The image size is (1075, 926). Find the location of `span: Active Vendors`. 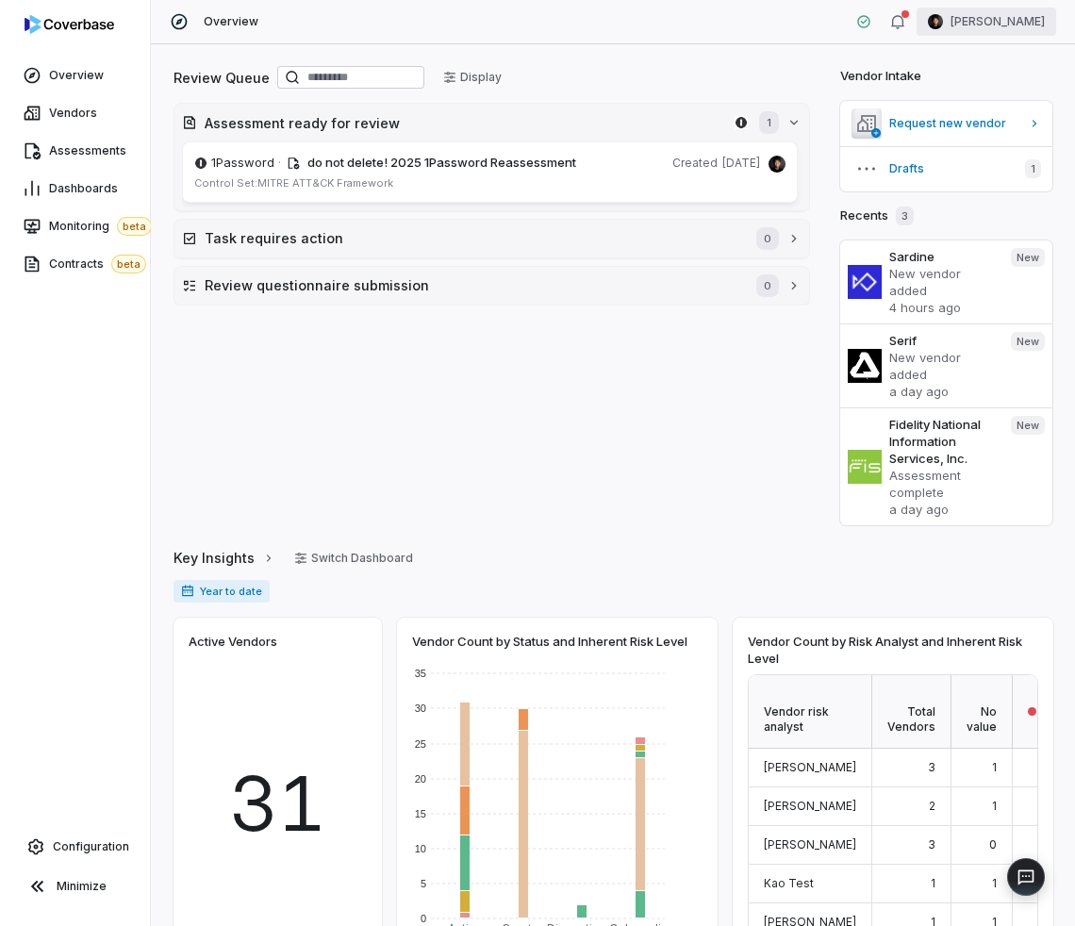

span: Active Vendors is located at coordinates (233, 641).